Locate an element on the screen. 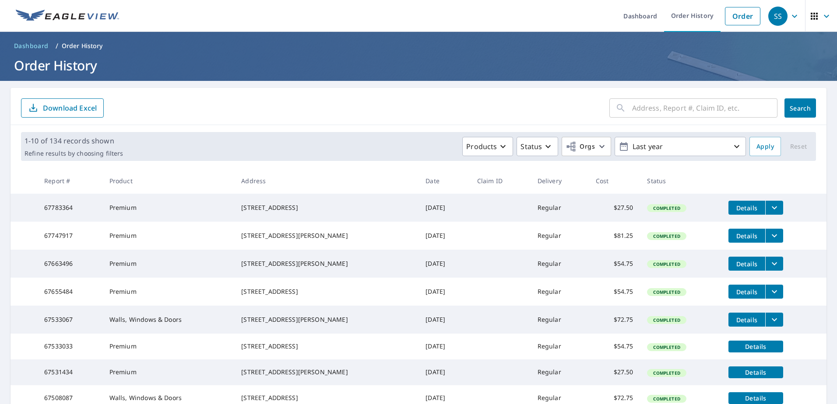  input: Address, Report #, Claim ID, etc. is located at coordinates (704, 108).